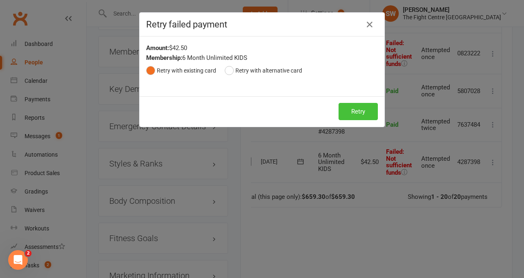 The width and height of the screenshot is (524, 278). I want to click on span: 2, so click(28, 253).